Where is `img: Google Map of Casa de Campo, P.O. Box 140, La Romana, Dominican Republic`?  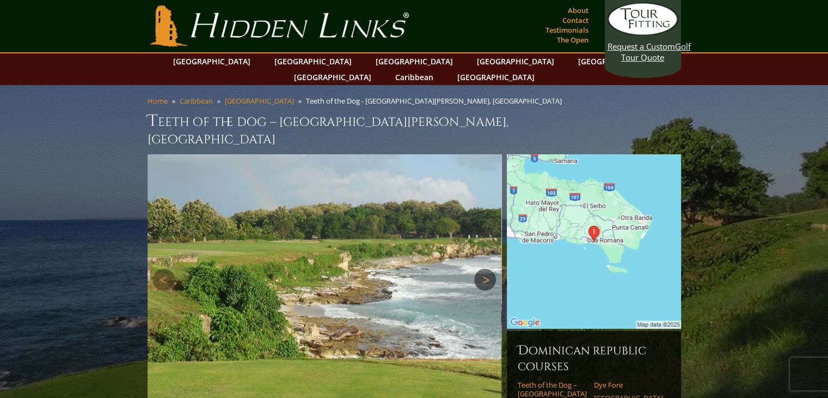
img: Google Map of Casa de Campo, P.O. Box 140, La Romana, Dominican Republic is located at coordinates (594, 241).